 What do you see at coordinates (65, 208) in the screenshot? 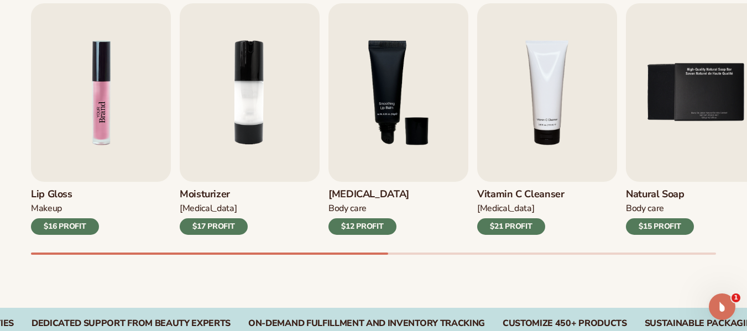
I see `div: Makeup` at bounding box center [65, 208].